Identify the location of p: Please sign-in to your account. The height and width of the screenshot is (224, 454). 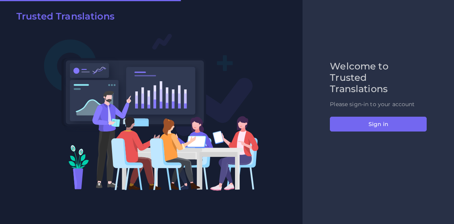
(378, 104).